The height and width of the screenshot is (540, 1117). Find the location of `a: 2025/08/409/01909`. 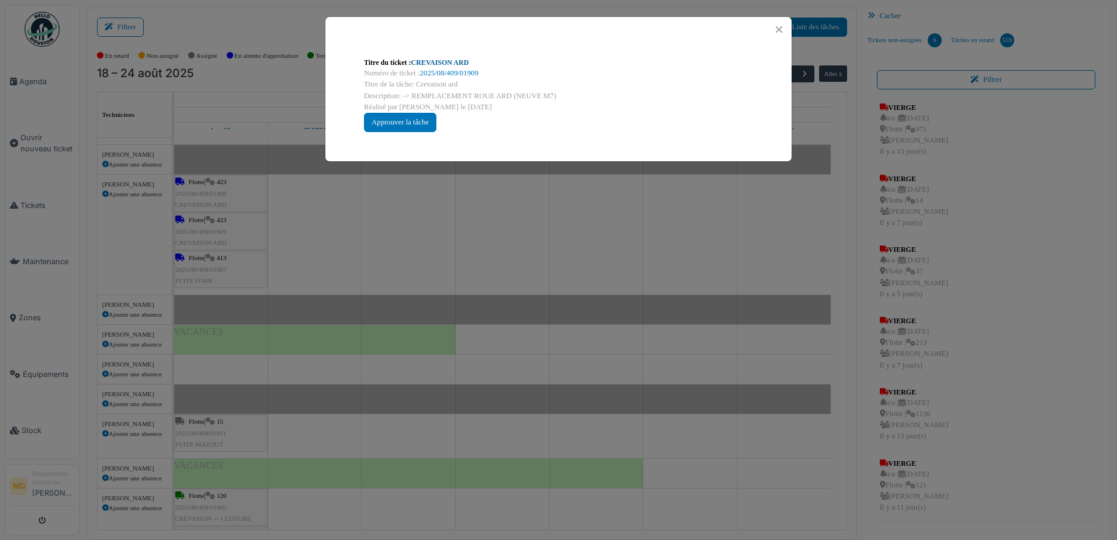

a: 2025/08/409/01909 is located at coordinates (449, 73).